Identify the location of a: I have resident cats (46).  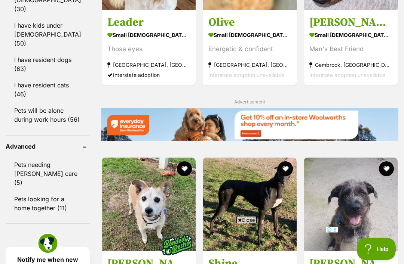
(48, 90).